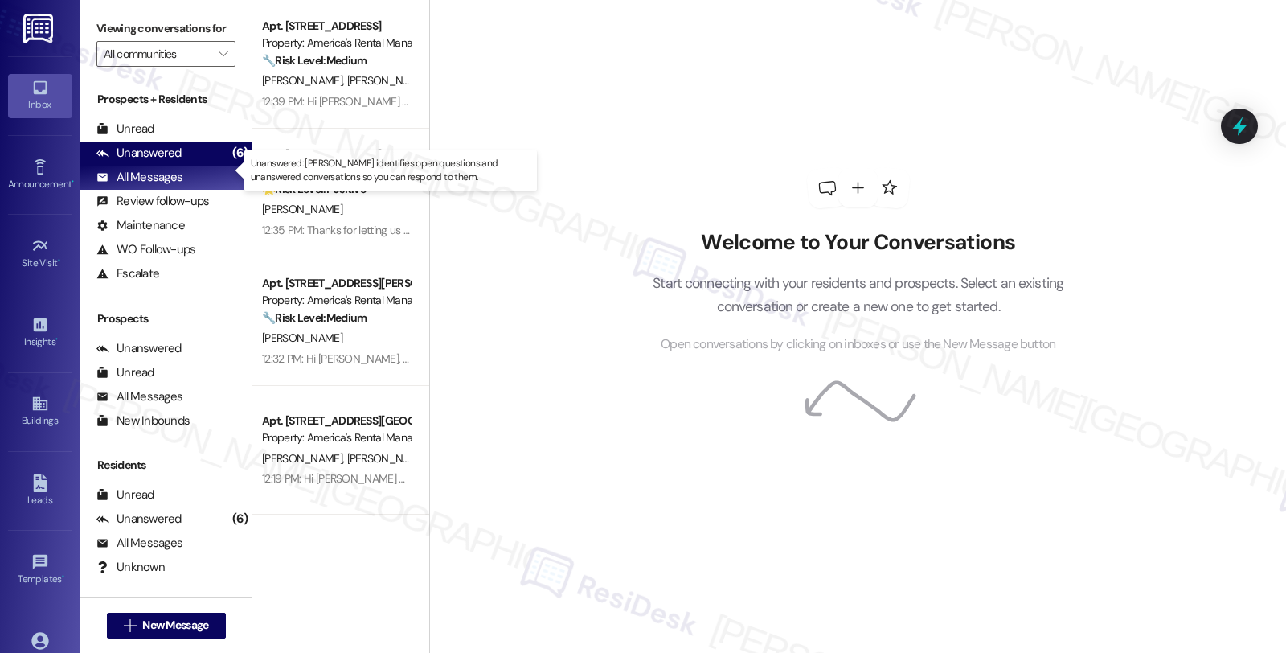 The width and height of the screenshot is (1286, 653). Describe the element at coordinates (858, 294) in the screenshot. I see `p: Start connecting with your residents and prospects. Select an existing conversation or create a n...` at that location.